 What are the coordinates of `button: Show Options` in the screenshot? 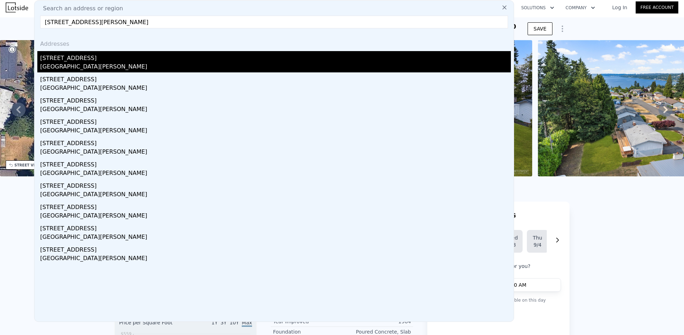 It's located at (562, 29).